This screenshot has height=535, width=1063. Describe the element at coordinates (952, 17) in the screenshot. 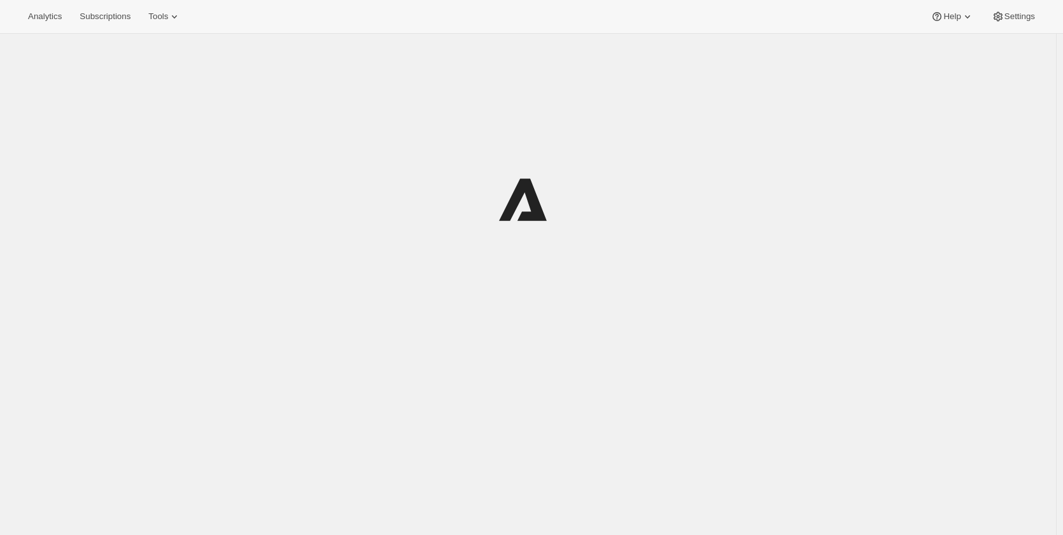

I see `button: Help` at that location.